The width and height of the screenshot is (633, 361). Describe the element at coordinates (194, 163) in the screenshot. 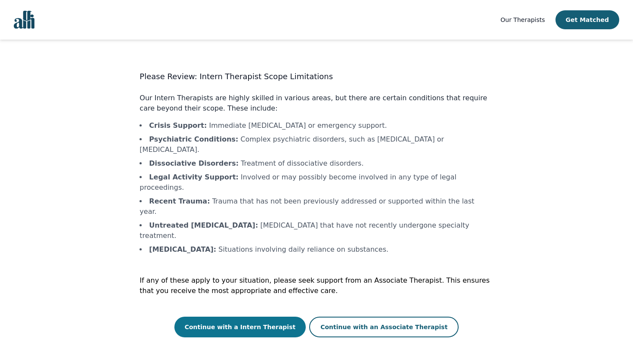

I see `b: Dissociative Disorders :` at that location.